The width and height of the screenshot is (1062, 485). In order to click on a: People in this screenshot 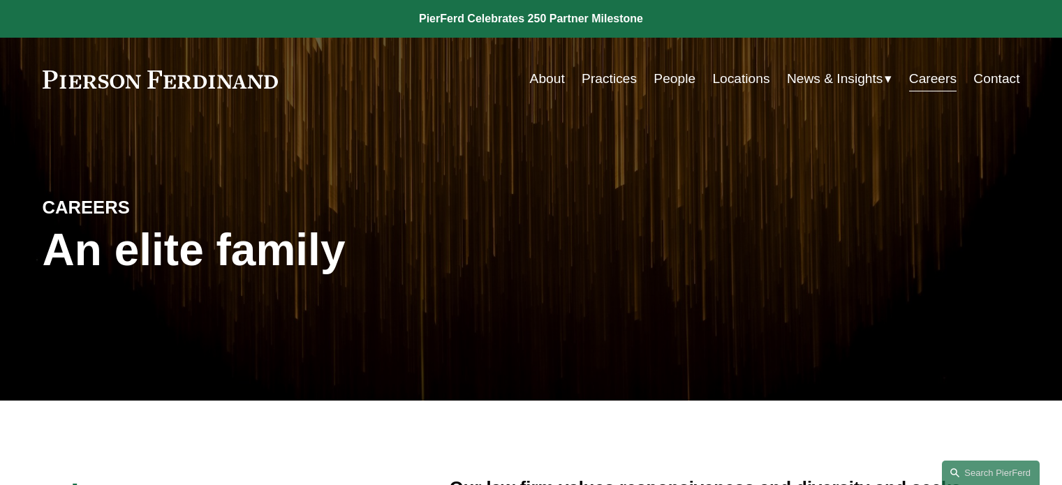, I will do `click(675, 79)`.